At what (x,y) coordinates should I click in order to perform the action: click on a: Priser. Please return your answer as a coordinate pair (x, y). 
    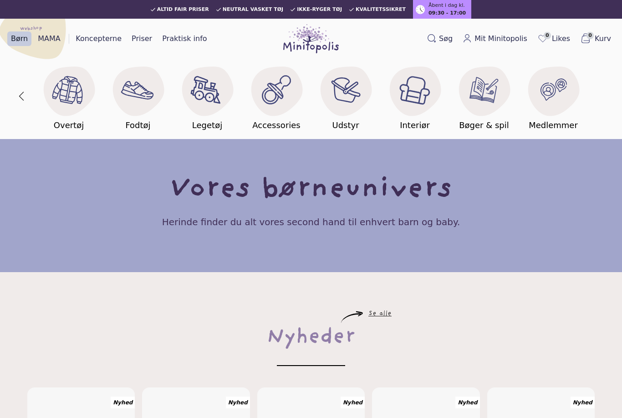
    Looking at the image, I should click on (142, 39).